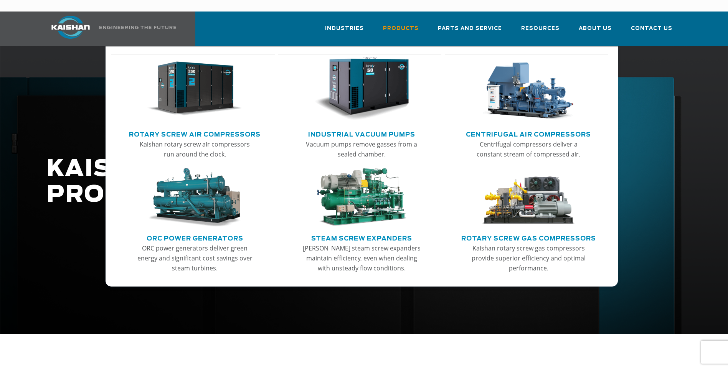 This screenshot has height=369, width=728. What do you see at coordinates (195, 198) in the screenshot?
I see `img: thumb-ORC-Power-Generators` at bounding box center [195, 198].